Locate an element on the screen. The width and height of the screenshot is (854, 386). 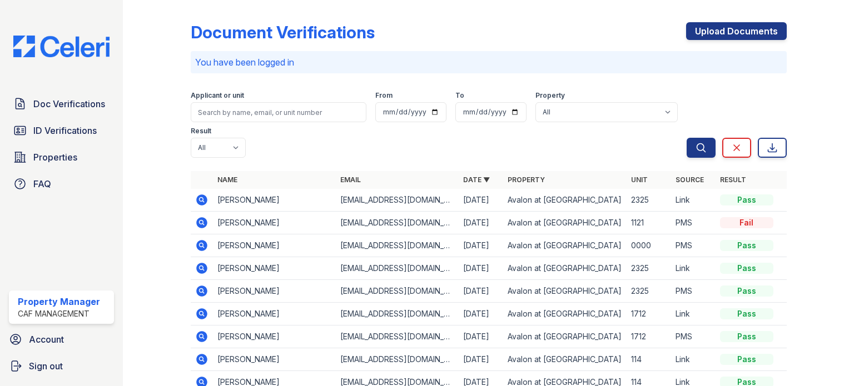
span: ID Verifications is located at coordinates (65, 131).